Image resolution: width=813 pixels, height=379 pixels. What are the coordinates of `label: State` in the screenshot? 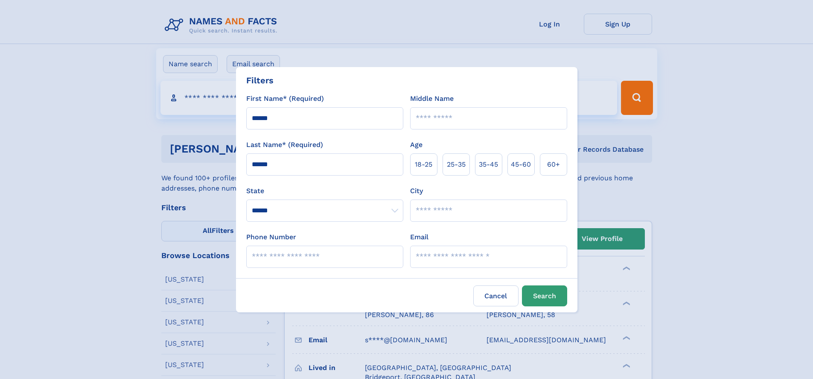 It's located at (325, 191).